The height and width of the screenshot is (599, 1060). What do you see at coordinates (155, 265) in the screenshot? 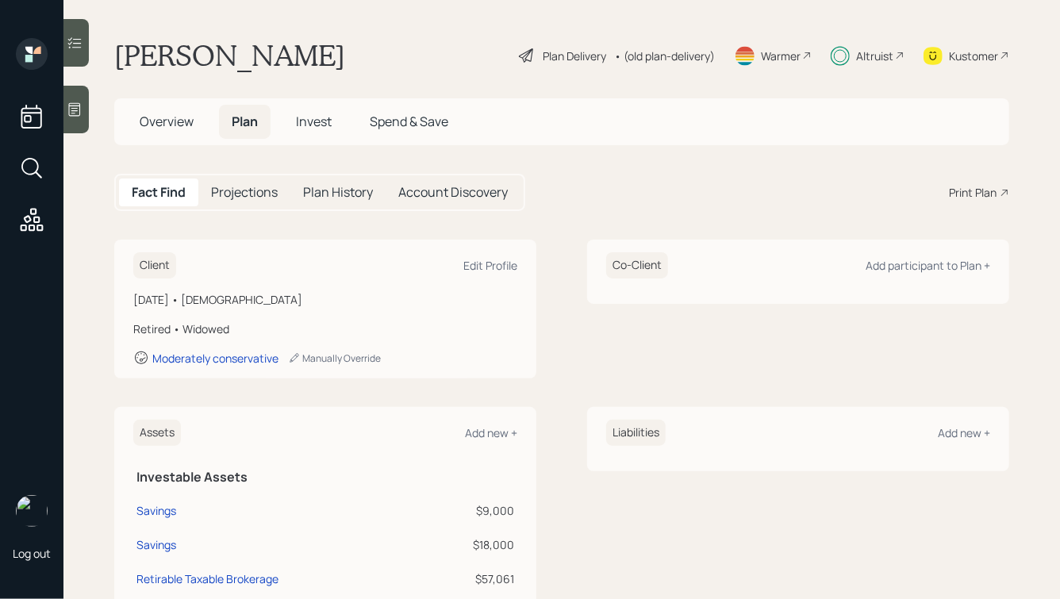
I see `h6: Client` at bounding box center [155, 265].